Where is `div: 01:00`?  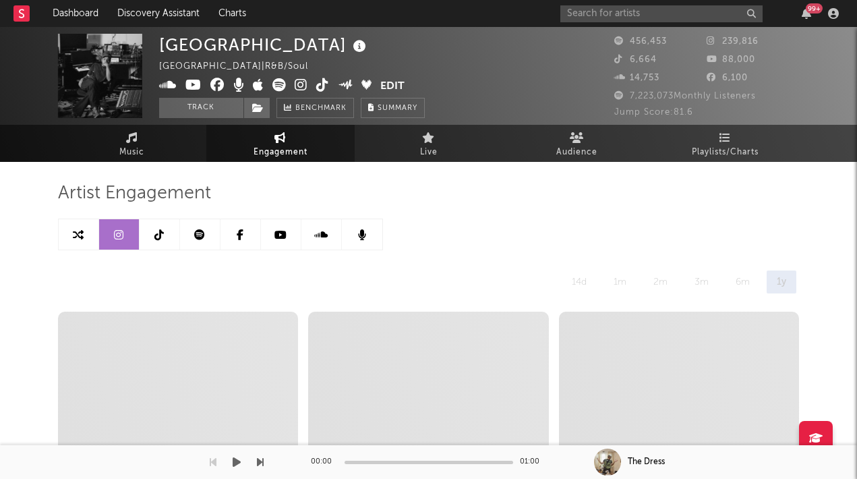 div: 01:00 is located at coordinates (533, 462).